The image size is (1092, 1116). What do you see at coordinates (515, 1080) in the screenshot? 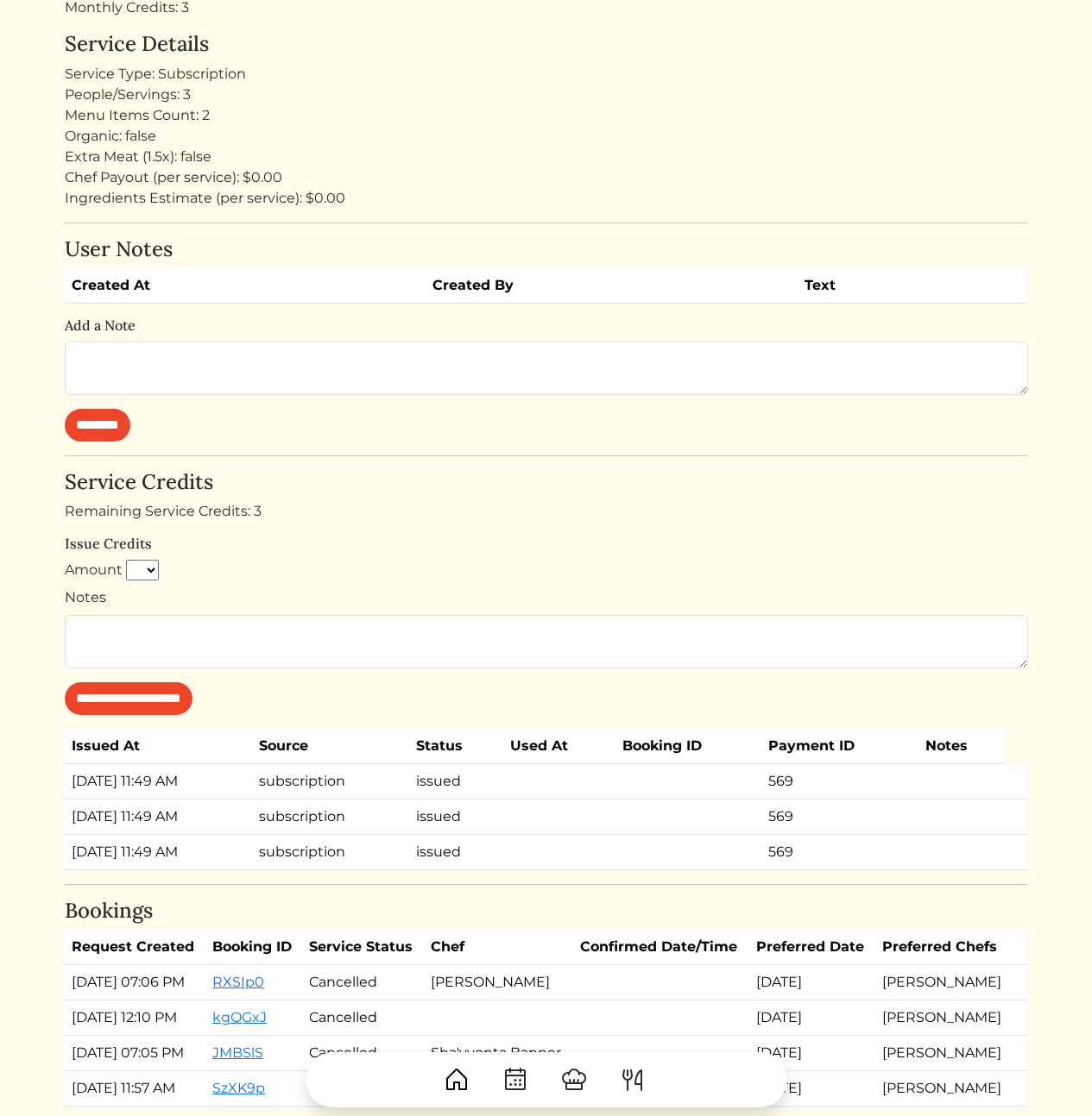
I see `img: CalendarDots-5bcf9d9080389f2a281d69619e1c85352834be518fbc73d9501aef674afc0d57.svg` at bounding box center [515, 1080].